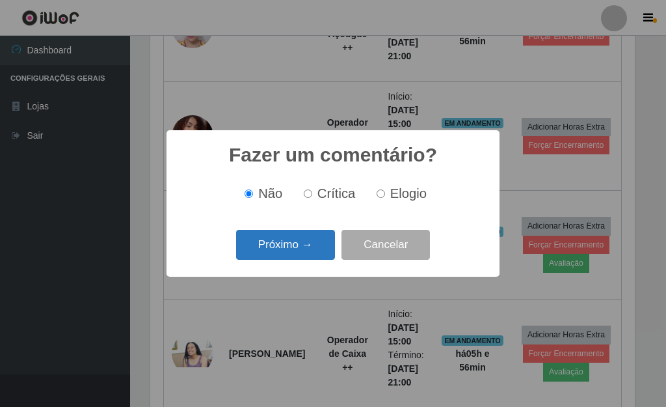  Describe the element at coordinates (286, 245) in the screenshot. I see `button: Próximo →` at that location.